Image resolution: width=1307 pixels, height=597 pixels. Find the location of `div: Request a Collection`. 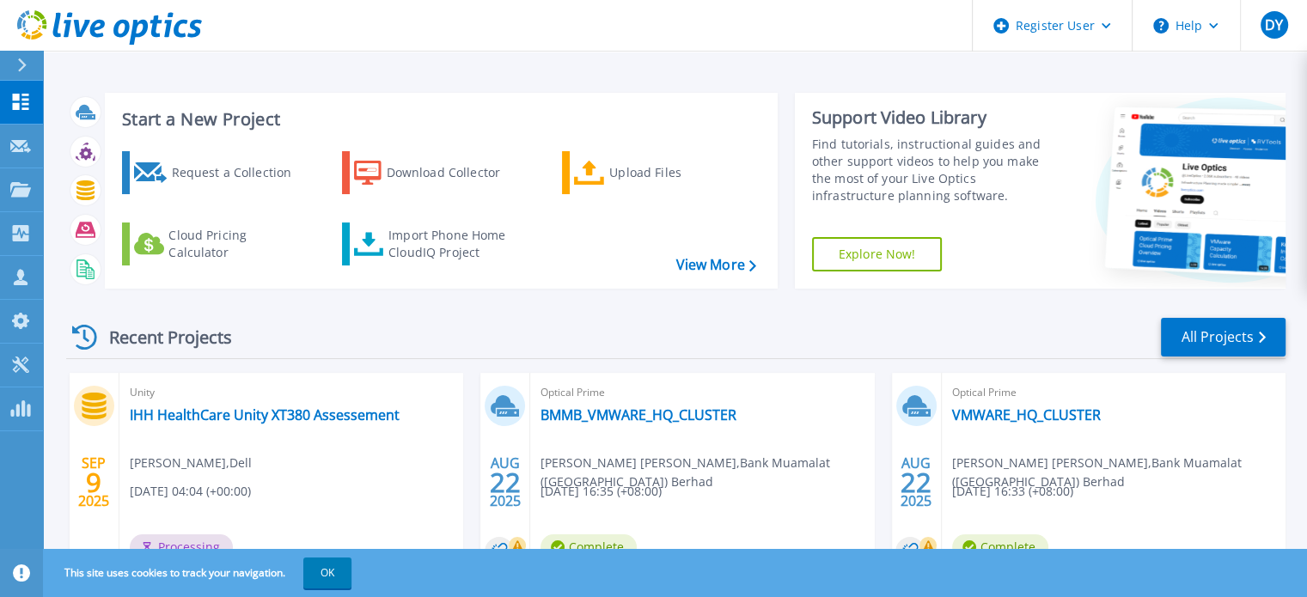

div: Request a Collection is located at coordinates (240, 173).